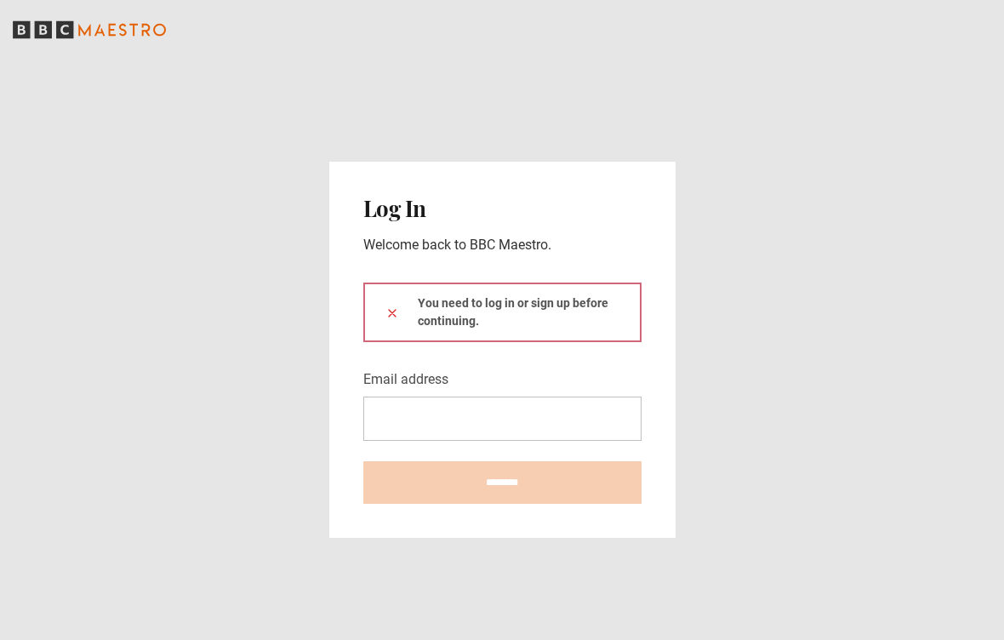 The image size is (1004, 640). I want to click on svg: BBC Maestro, so click(89, 30).